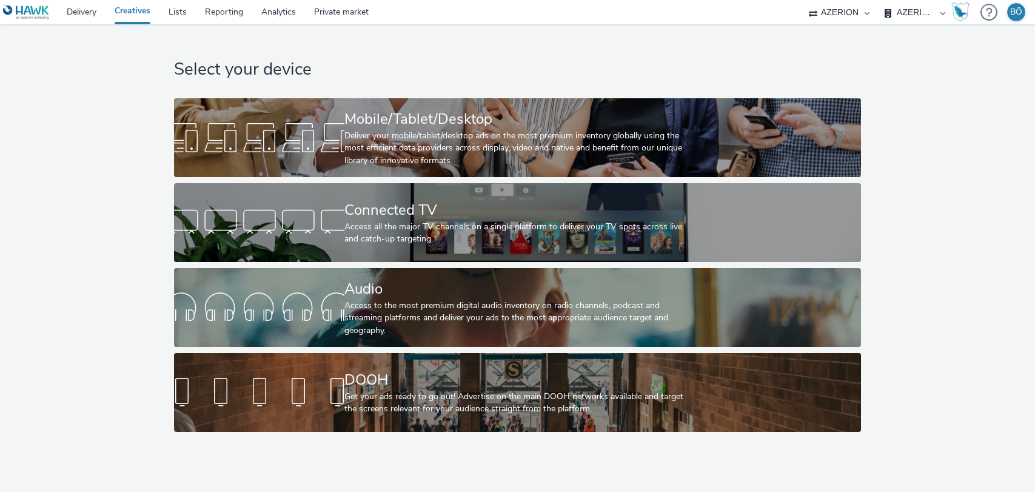  I want to click on a: AudioAccess to the most premium digital audio inventory on radio channels, podcast and streaming ..., so click(517, 307).